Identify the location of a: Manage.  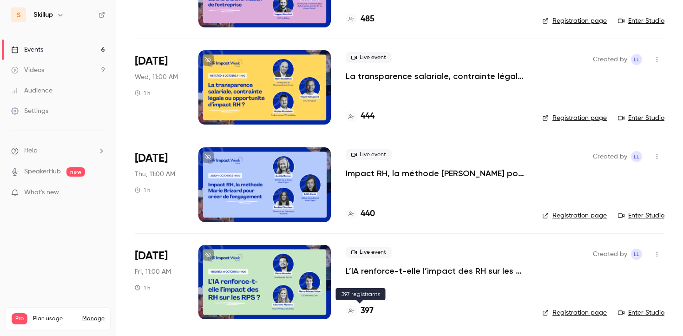
(93, 319).